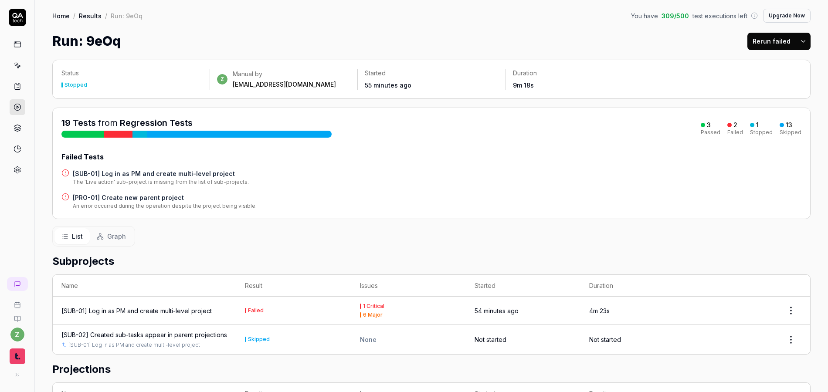 Image resolution: width=828 pixels, height=392 pixels. I want to click on button: Timmy Logo, so click(17, 354).